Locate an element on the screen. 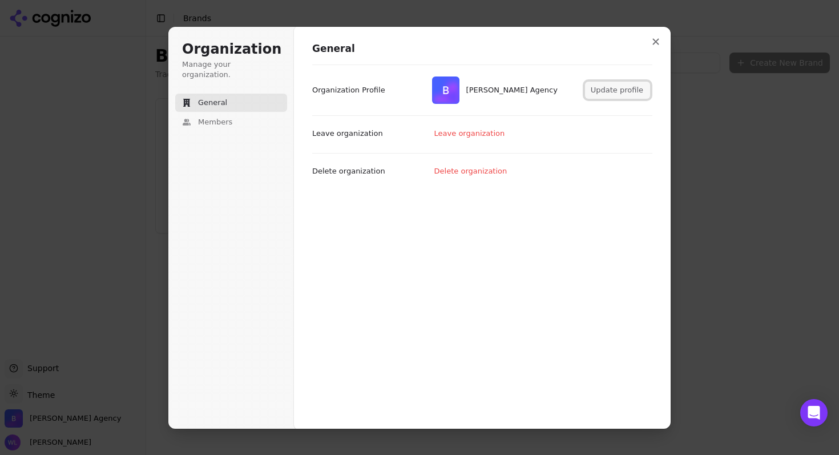  div: Open Intercom Messenger is located at coordinates (814, 413).